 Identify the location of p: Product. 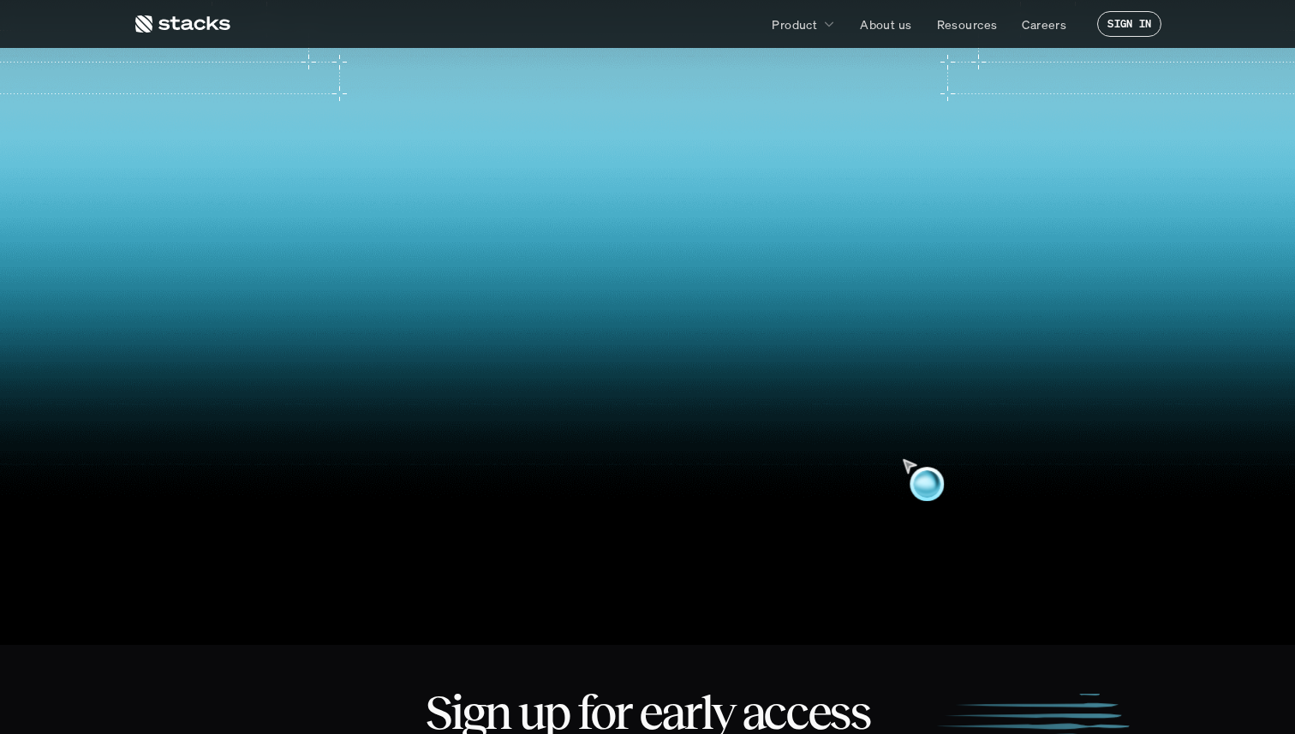
(794, 24).